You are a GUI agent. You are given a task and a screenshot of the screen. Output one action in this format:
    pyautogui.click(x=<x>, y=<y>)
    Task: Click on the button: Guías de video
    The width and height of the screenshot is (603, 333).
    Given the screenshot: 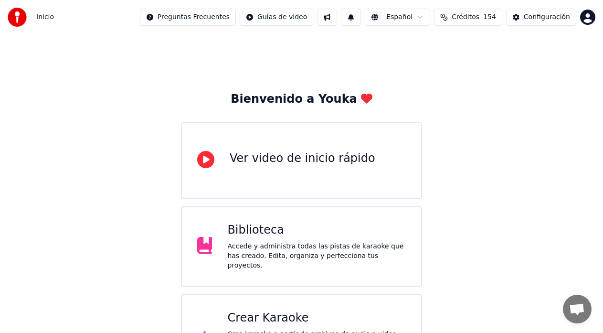 What is the action you would take?
    pyautogui.click(x=276, y=17)
    